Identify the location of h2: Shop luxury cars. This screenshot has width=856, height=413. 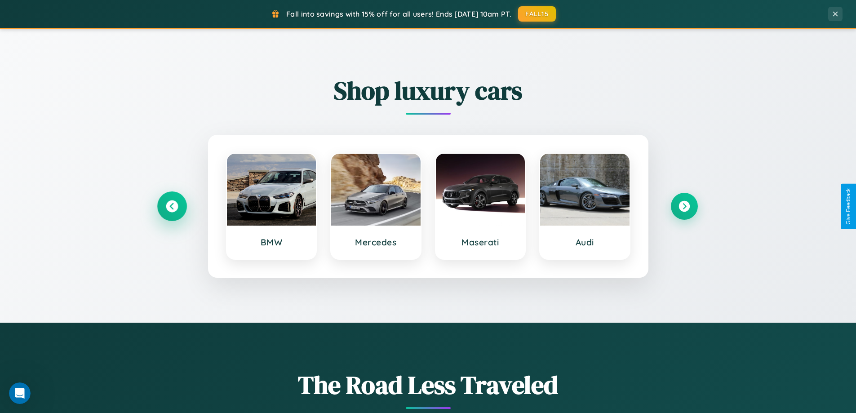
(428, 90).